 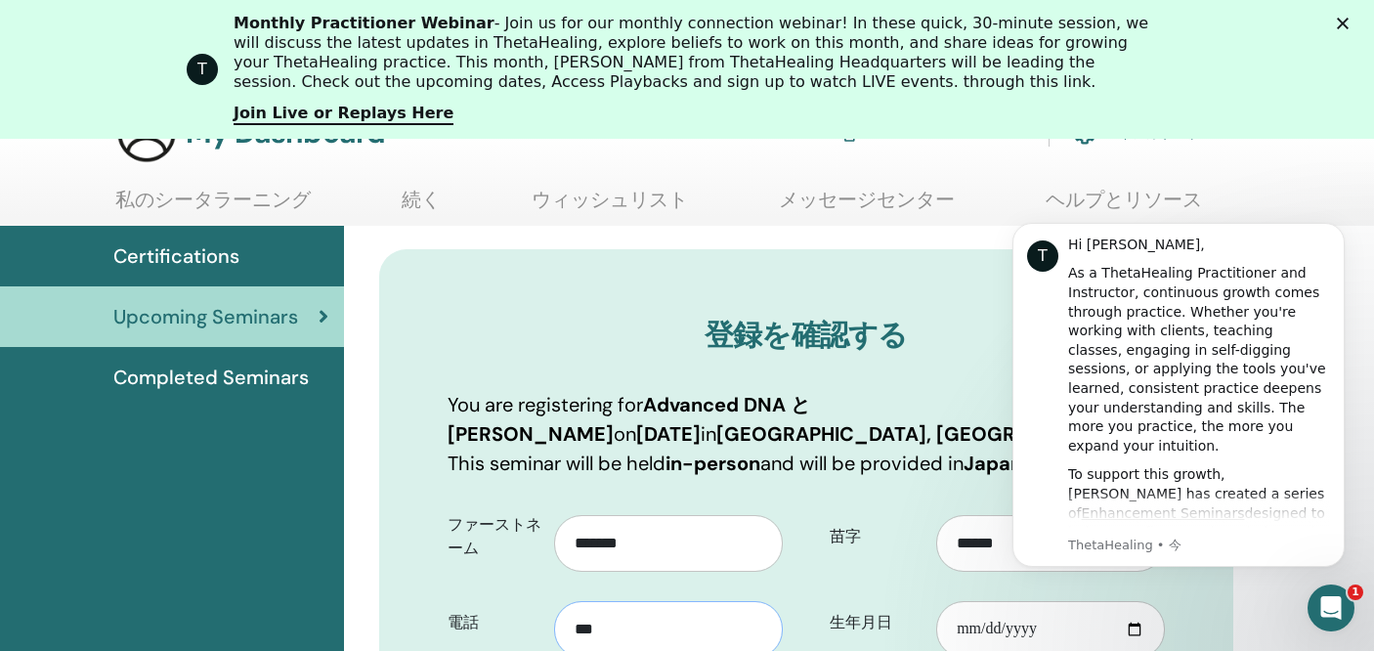 I want to click on span: 1, so click(x=1356, y=592).